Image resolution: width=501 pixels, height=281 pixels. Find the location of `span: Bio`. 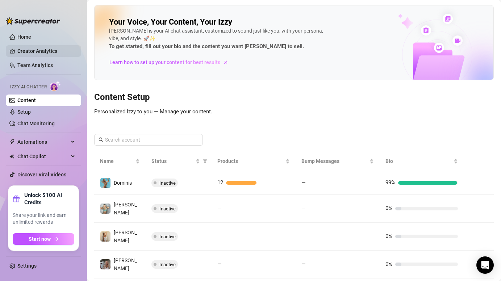

span: Bio is located at coordinates (418, 161).